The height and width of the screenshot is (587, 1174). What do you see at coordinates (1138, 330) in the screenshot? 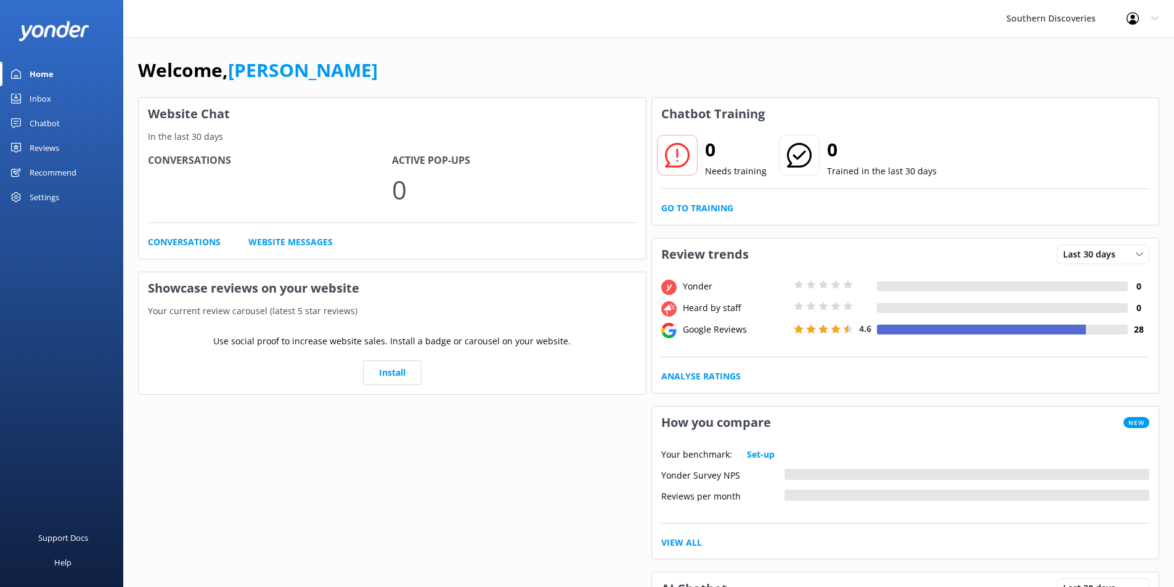
I see `h4: 28` at bounding box center [1138, 330].